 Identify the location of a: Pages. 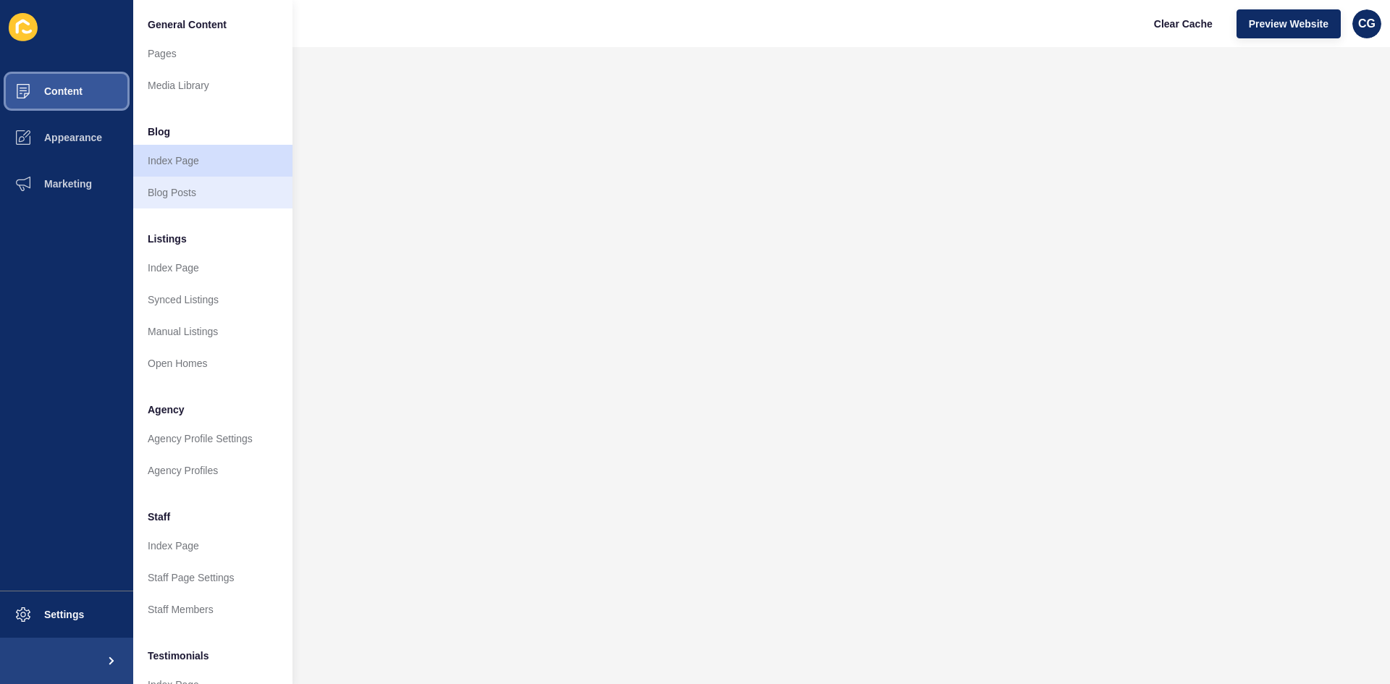
(213, 54).